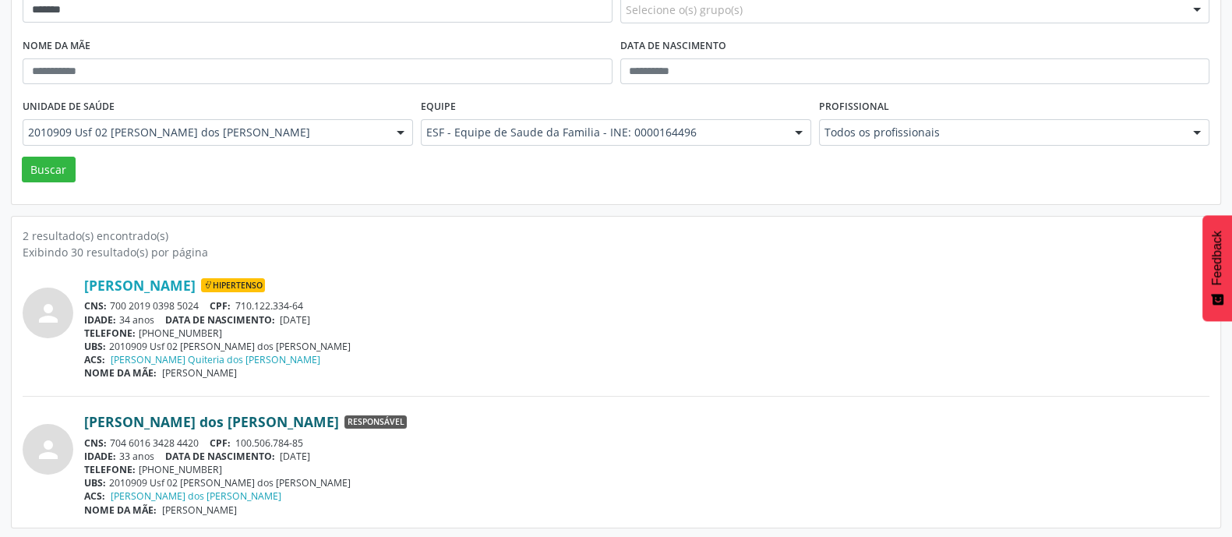  I want to click on label: Unidade de saúde, so click(69, 107).